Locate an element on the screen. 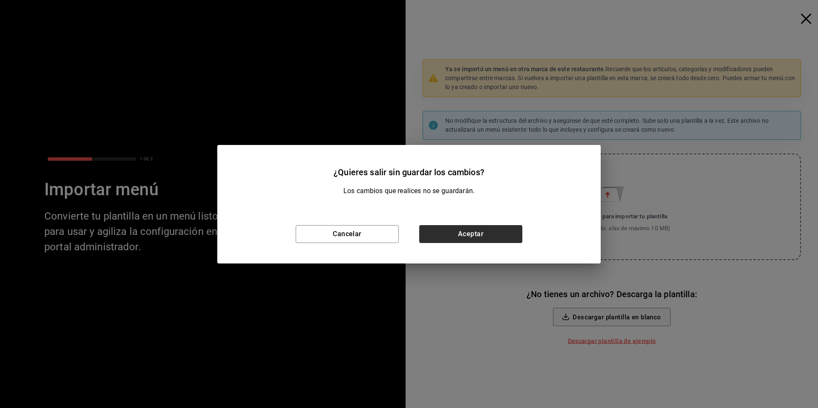 The image size is (818, 408). button: Aceptar is located at coordinates (471, 234).